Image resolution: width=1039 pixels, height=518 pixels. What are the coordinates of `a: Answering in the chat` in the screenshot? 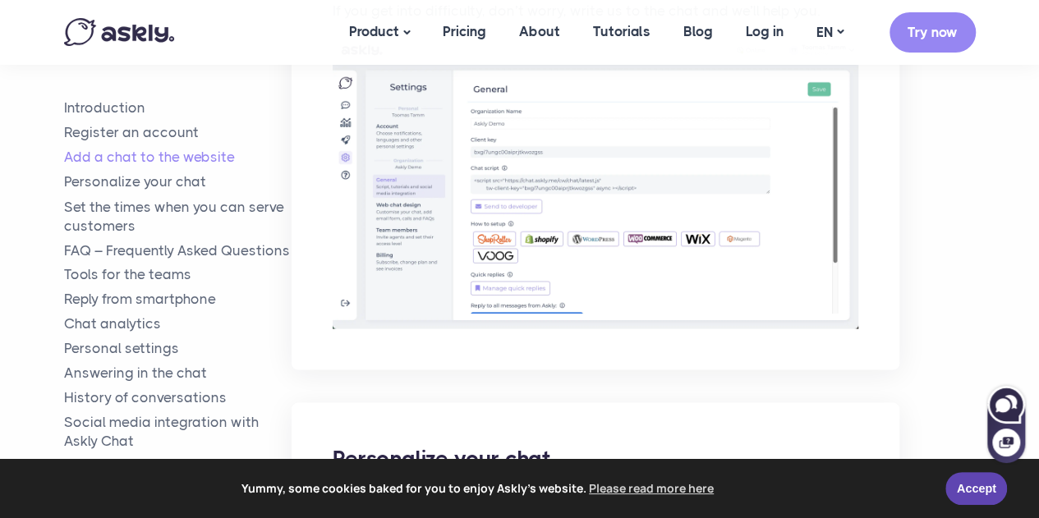 It's located at (178, 372).